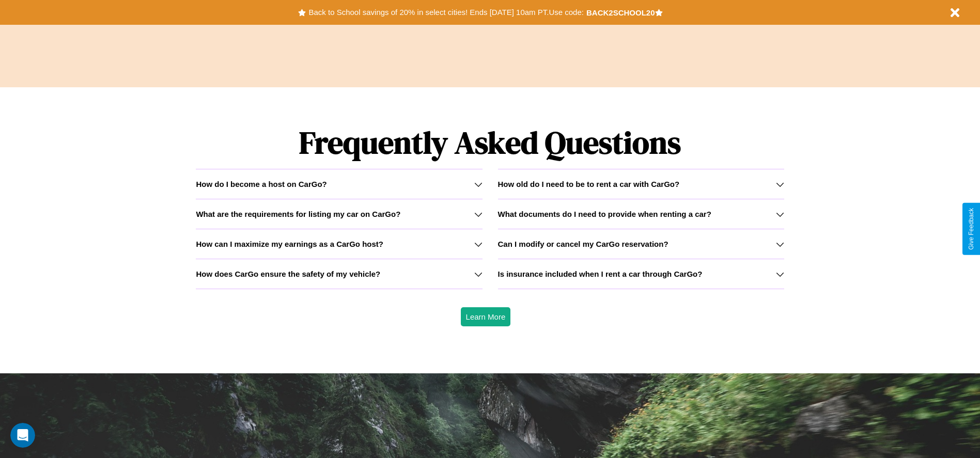  Describe the element at coordinates (288, 274) in the screenshot. I see `h3: How does CarGo ensure the safety of my vehicle?` at that location.